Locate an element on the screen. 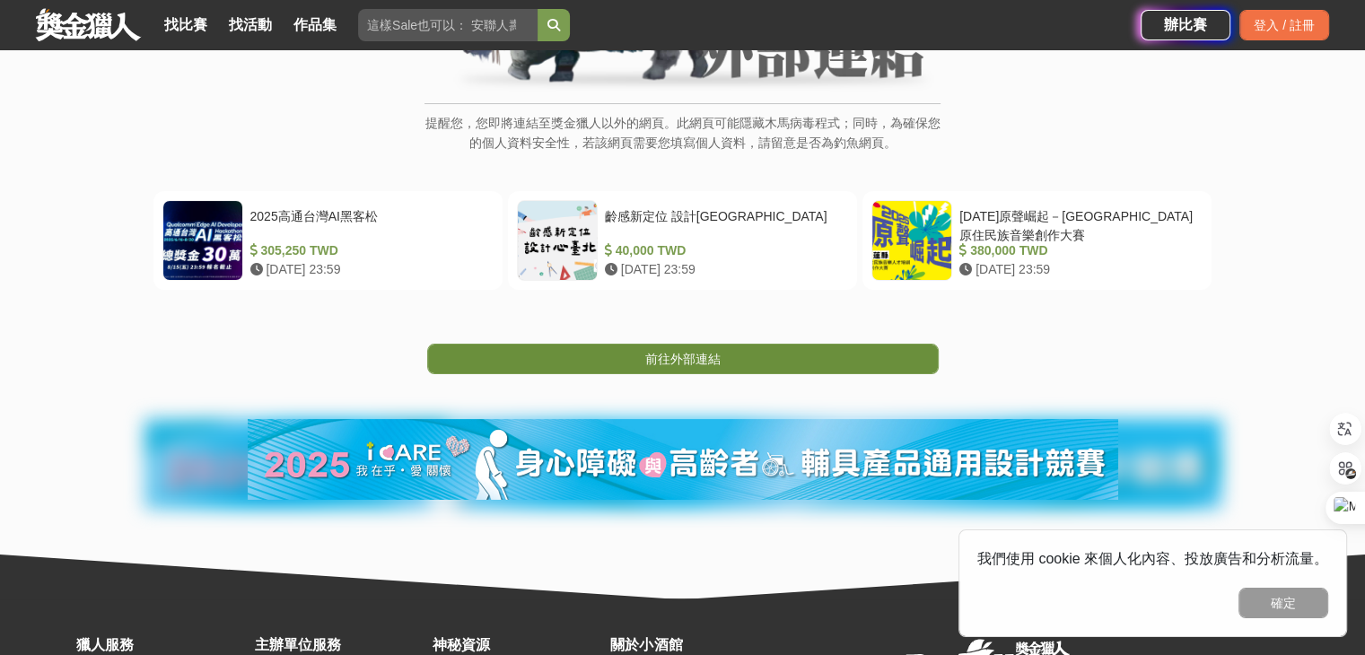 This screenshot has width=1365, height=655. a: 找活動 is located at coordinates (250, 25).